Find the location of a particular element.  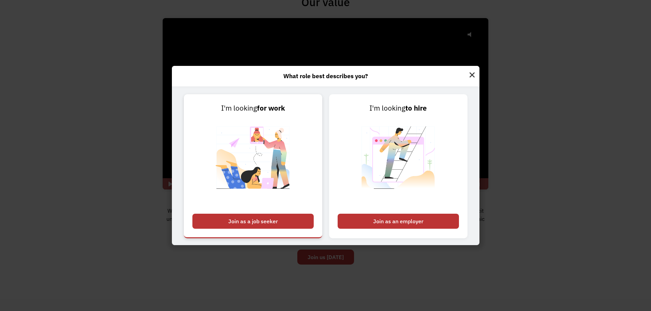

div: Join as a job seeker is located at coordinates (253, 221).